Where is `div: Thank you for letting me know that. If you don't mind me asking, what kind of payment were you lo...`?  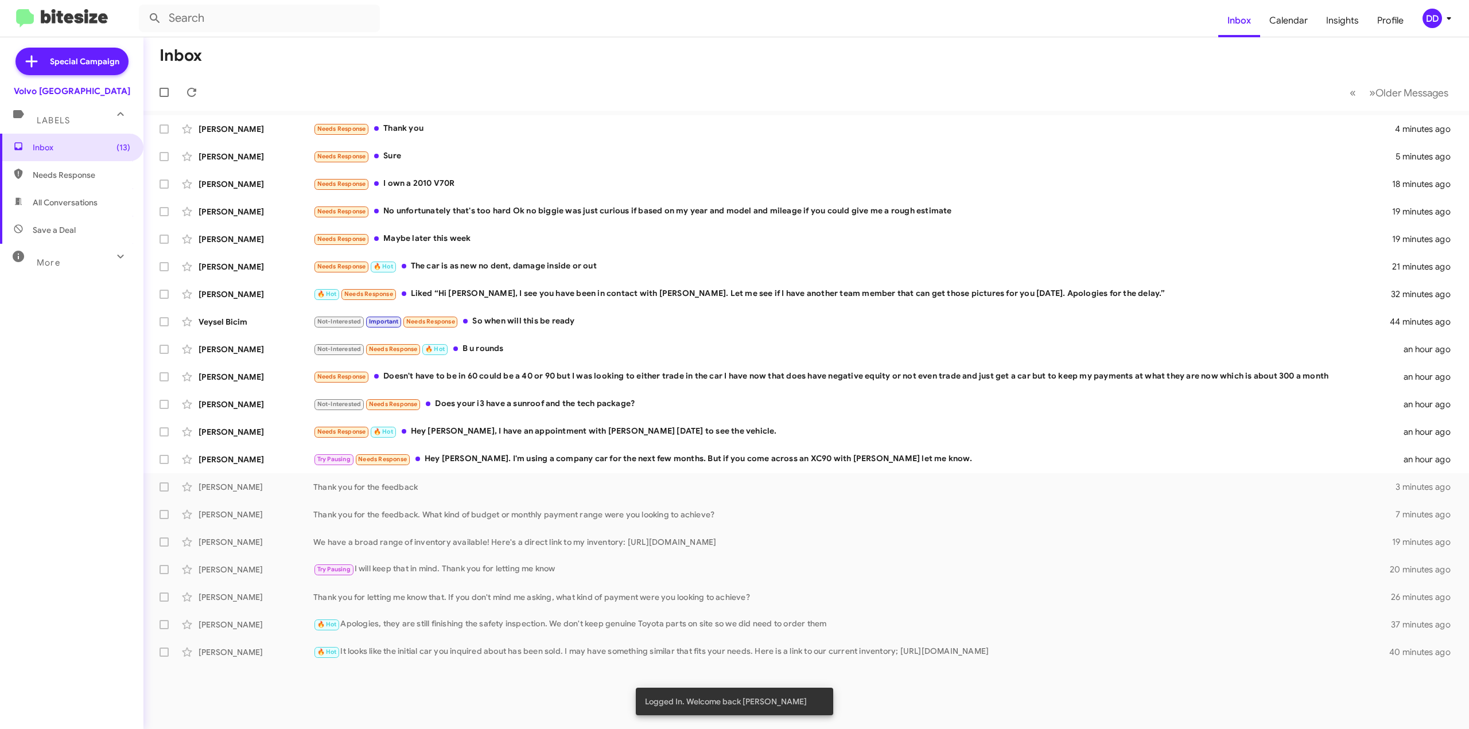
div: Thank you for letting me know that. If you don't mind me asking, what kind of payment were you lo... is located at coordinates (852, 597).